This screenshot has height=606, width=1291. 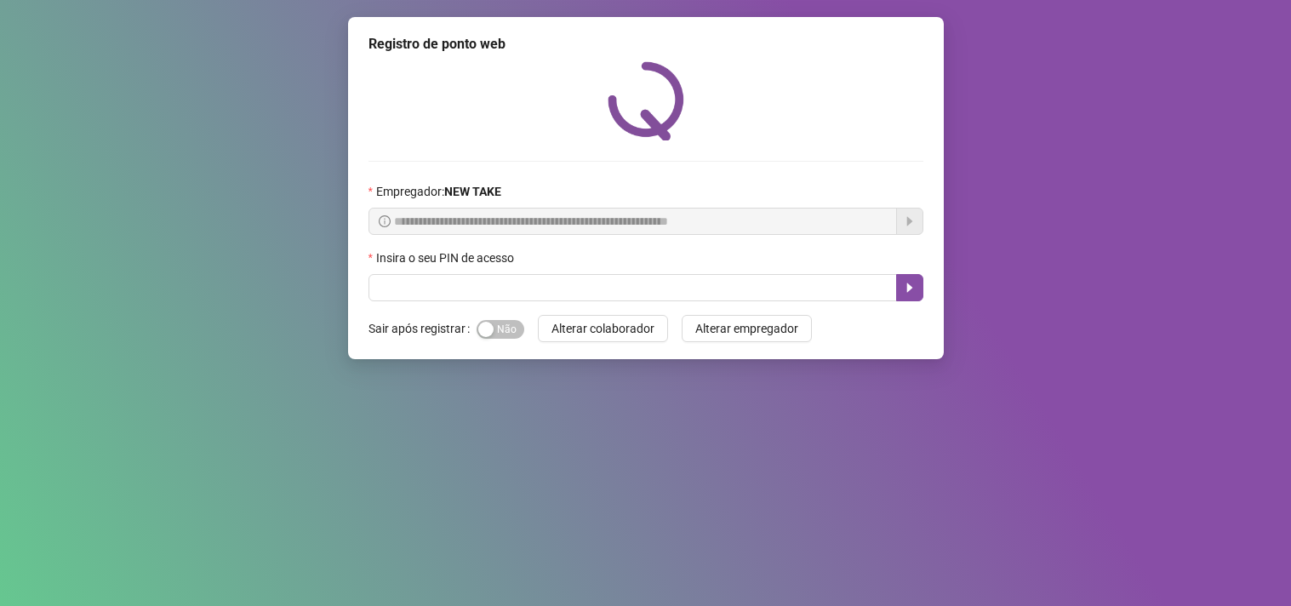 What do you see at coordinates (447, 258) in the screenshot?
I see `label: Insira o seu PIN de acesso` at bounding box center [447, 258].